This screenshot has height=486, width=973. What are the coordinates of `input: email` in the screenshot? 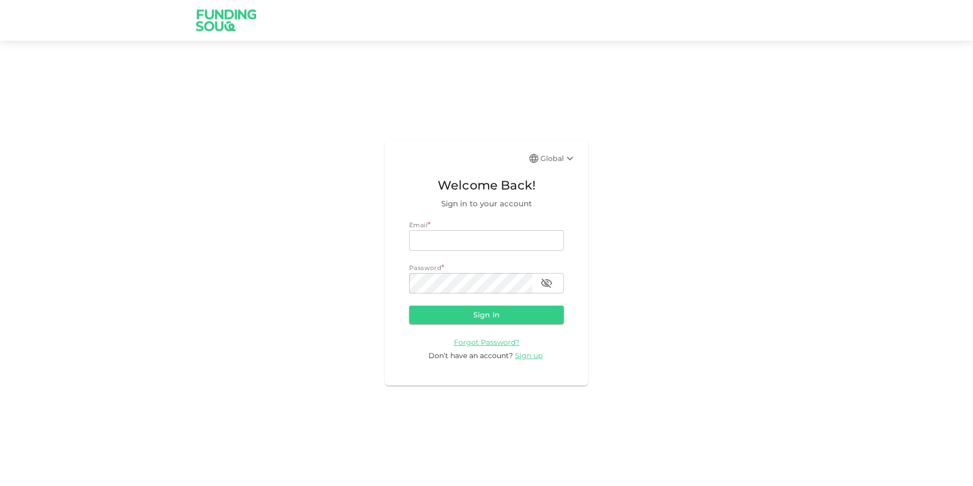 It's located at (487, 240).